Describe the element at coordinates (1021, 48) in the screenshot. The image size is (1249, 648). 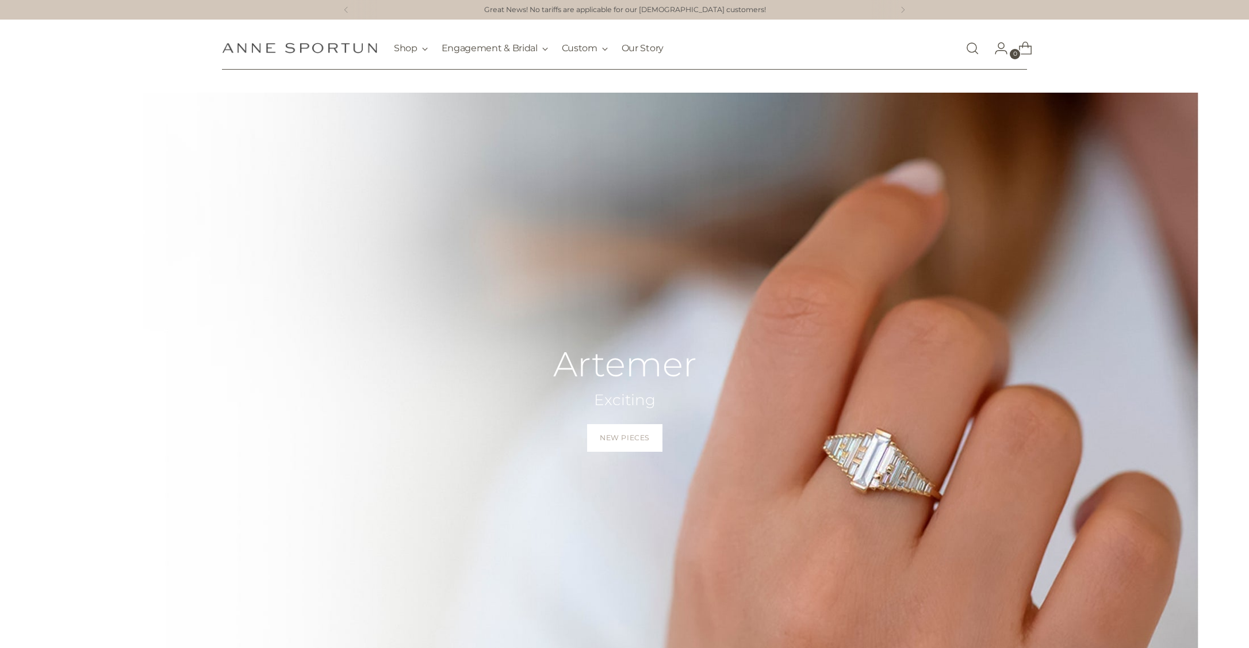
I see `a: Open cart modal` at that location.